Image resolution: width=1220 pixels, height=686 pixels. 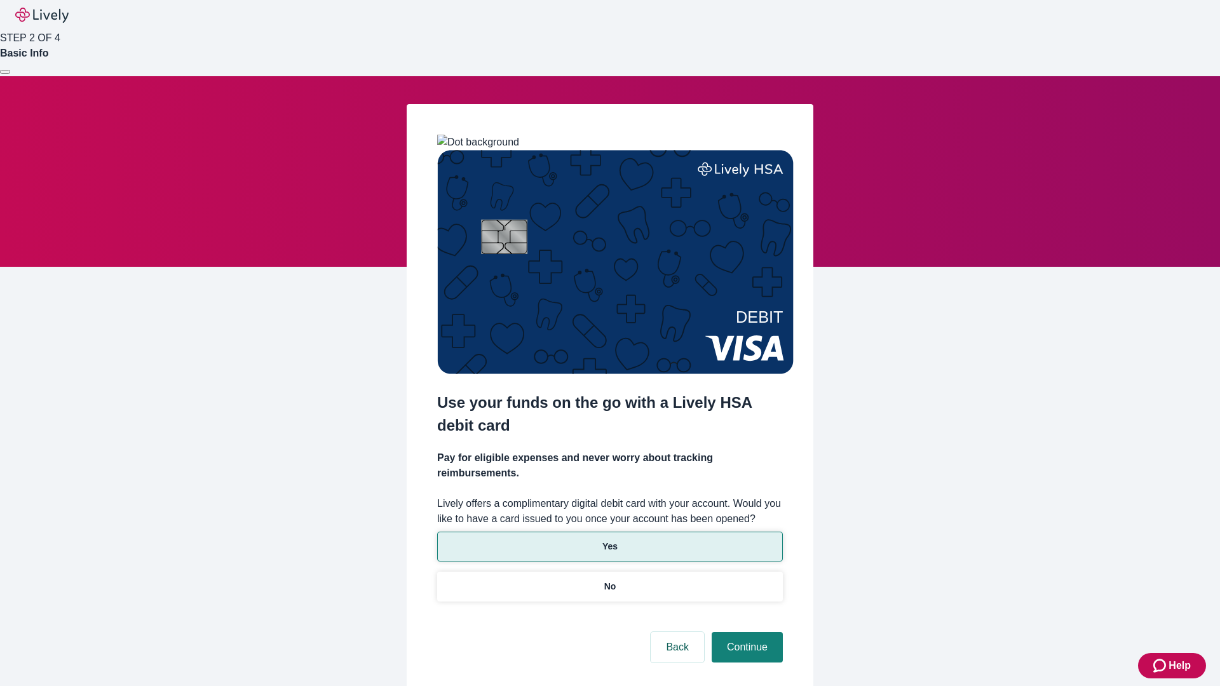 What do you see at coordinates (610, 466) in the screenshot?
I see `h4: Pay for eligible expenses and never worry about tracking reimbursements.` at bounding box center [610, 466].